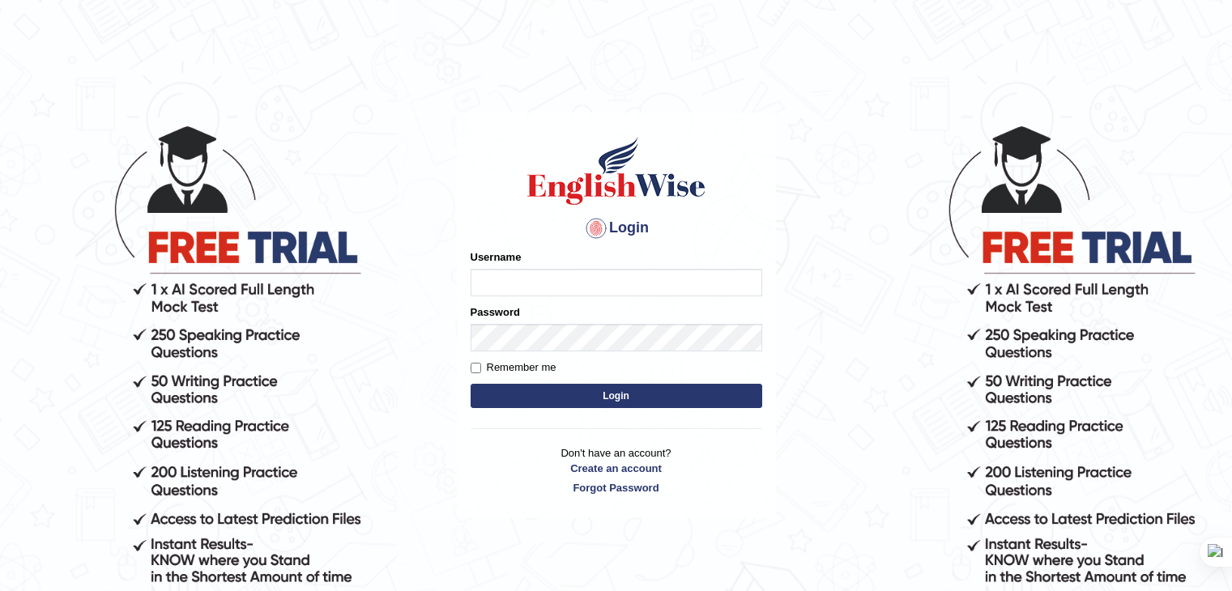  I want to click on input: Remember me, so click(475, 368).